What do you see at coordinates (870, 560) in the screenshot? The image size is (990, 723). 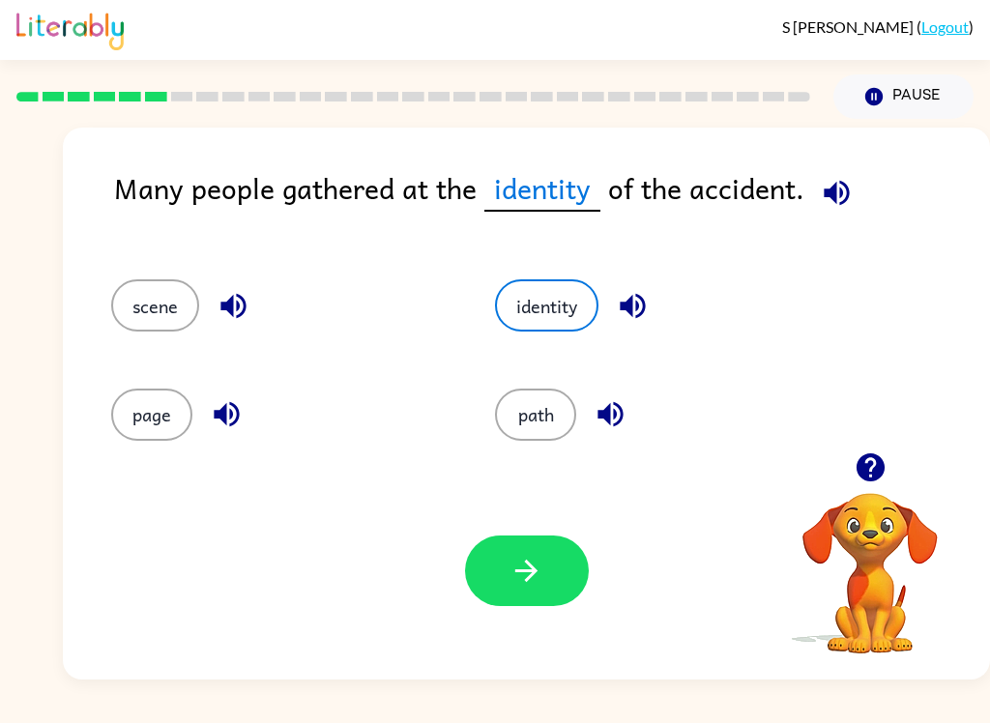 I see `video: Your browser must support playing .mp4 files to use Literably. Please try using another browser.` at bounding box center [870, 560].